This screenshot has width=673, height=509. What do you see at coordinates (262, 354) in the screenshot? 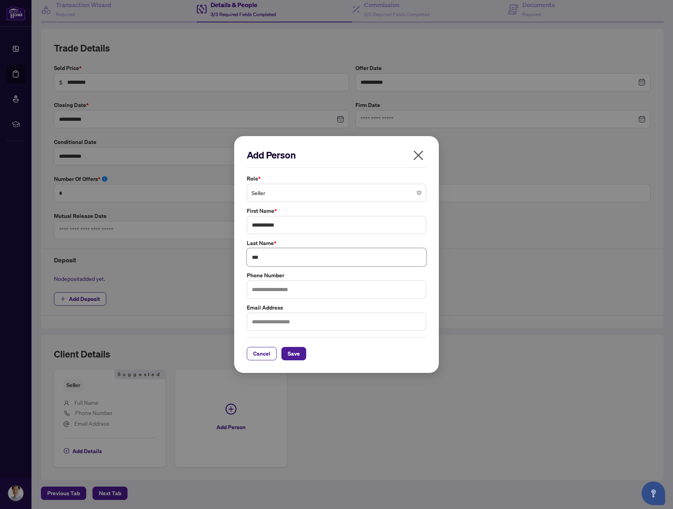
I see `button: Cancel` at bounding box center [262, 354].